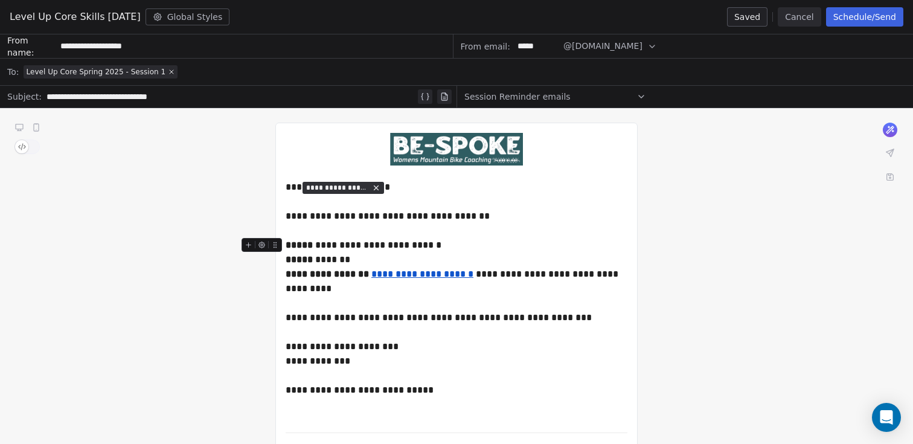 This screenshot has width=913, height=444. What do you see at coordinates (517, 97) in the screenshot?
I see `span: Session Reminder emails` at bounding box center [517, 97].